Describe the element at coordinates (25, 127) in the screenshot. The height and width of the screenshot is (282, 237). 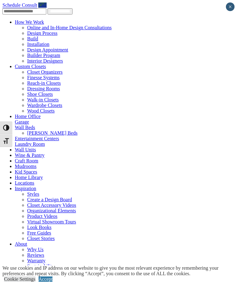
I see `a: Wall Beds` at that location.